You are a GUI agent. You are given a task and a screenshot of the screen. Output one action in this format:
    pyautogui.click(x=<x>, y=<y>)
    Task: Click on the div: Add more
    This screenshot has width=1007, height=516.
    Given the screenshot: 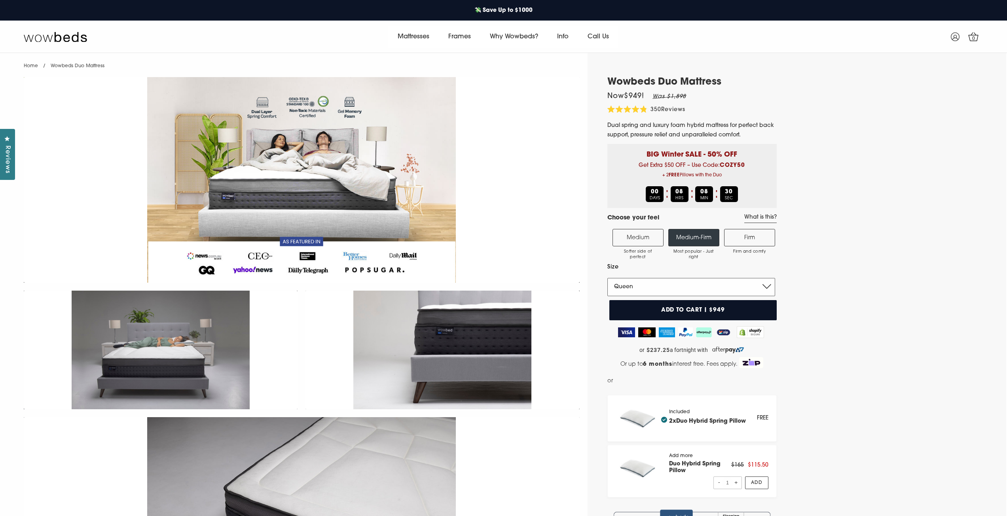 What is the action you would take?
    pyautogui.click(x=700, y=471)
    